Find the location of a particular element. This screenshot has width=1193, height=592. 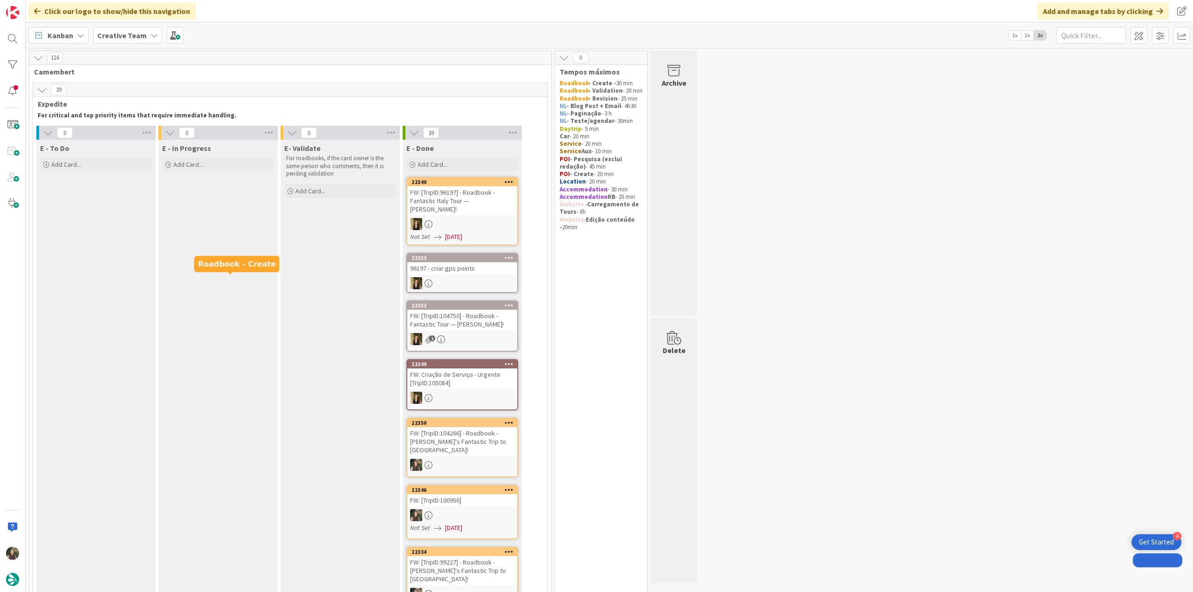

span: 116 is located at coordinates (55, 58).